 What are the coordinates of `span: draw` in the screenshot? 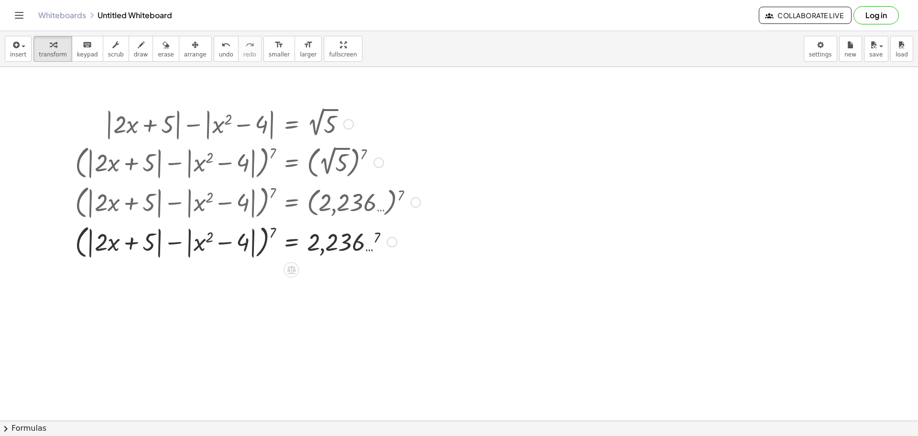 It's located at (141, 55).